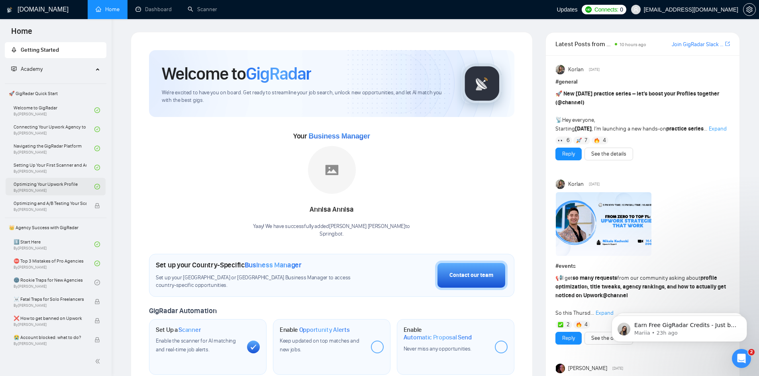 The image size is (759, 376). I want to click on strong: practice series, so click(685, 129).